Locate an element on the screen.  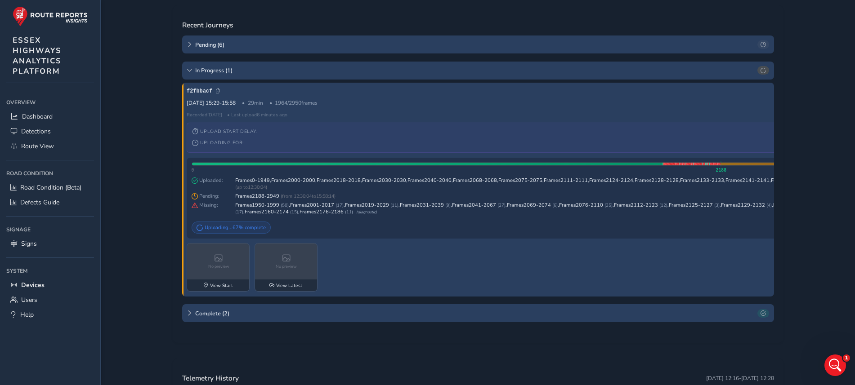
a: Road Condition (Beta) is located at coordinates (50, 187).